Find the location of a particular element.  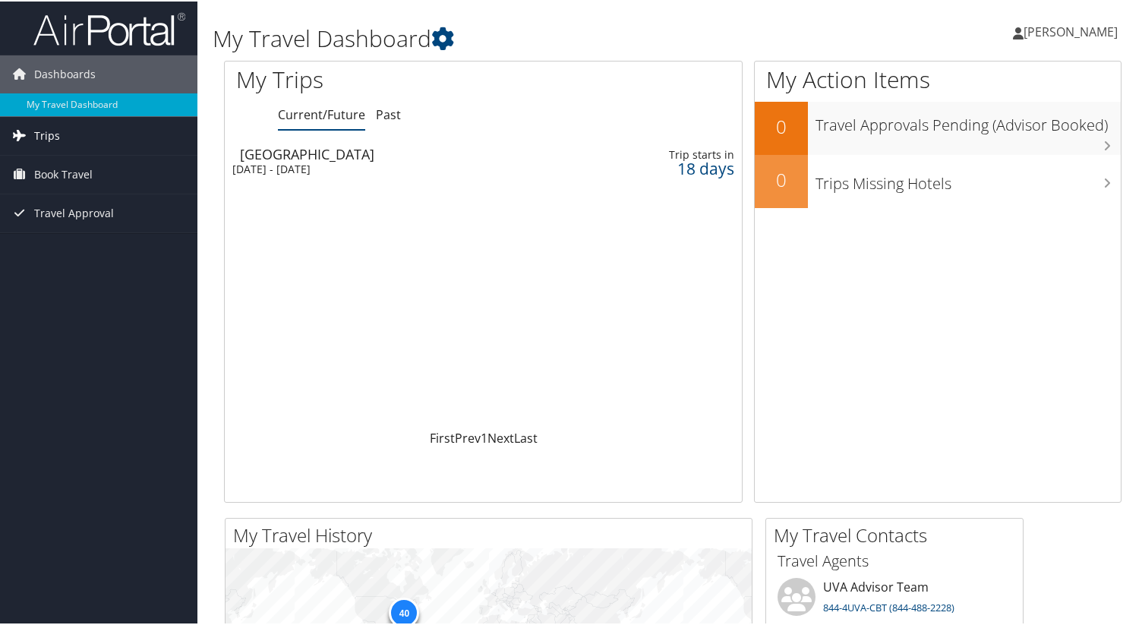

span: Trips is located at coordinates (47, 134).